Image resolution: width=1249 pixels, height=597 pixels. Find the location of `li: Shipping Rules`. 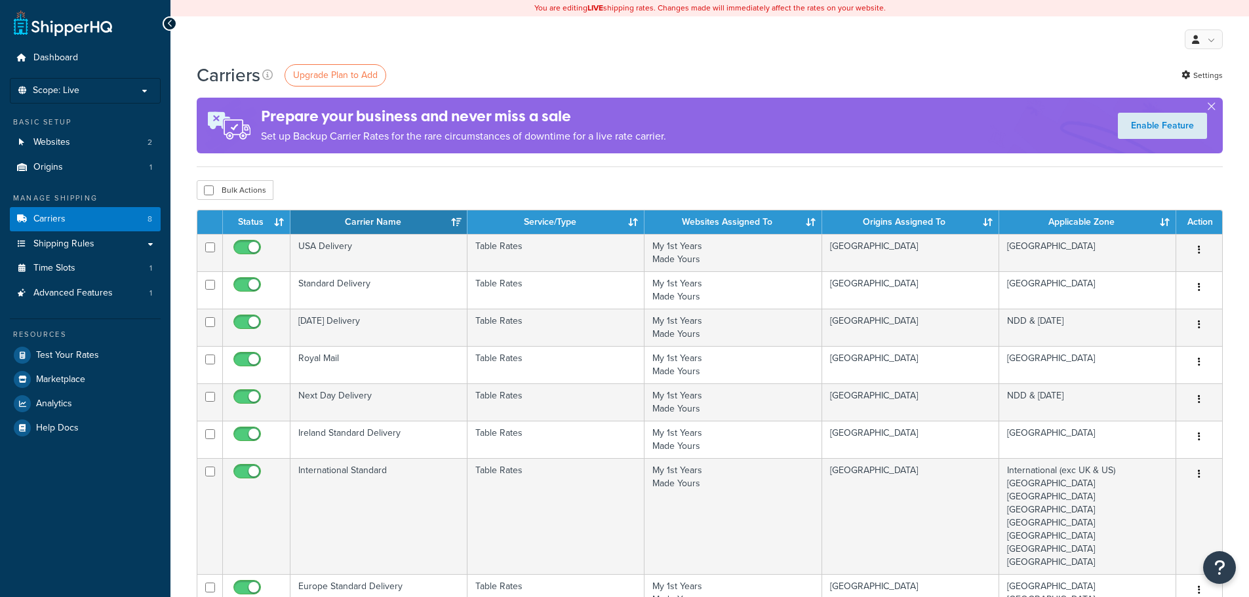

li: Shipping Rules is located at coordinates (85, 244).